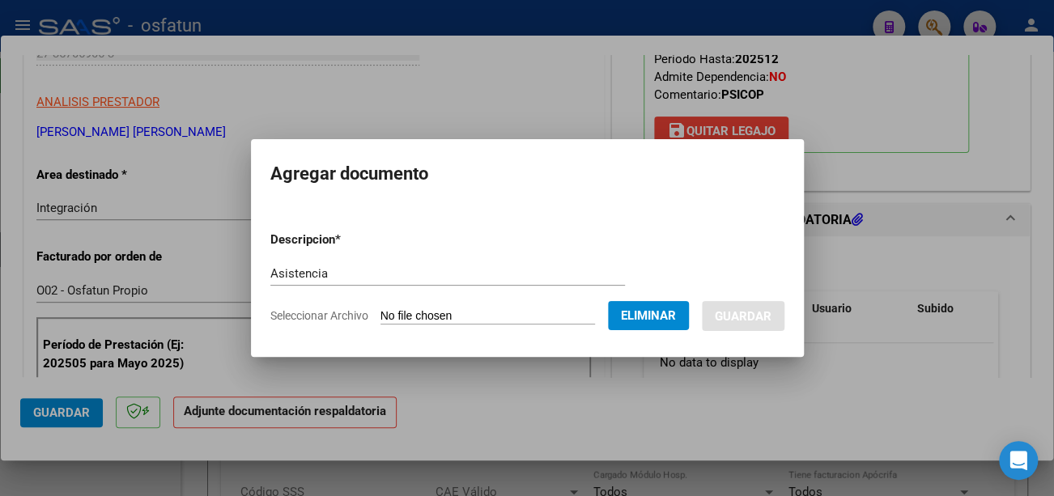  I want to click on div: Open Intercom Messenger, so click(1018, 461).